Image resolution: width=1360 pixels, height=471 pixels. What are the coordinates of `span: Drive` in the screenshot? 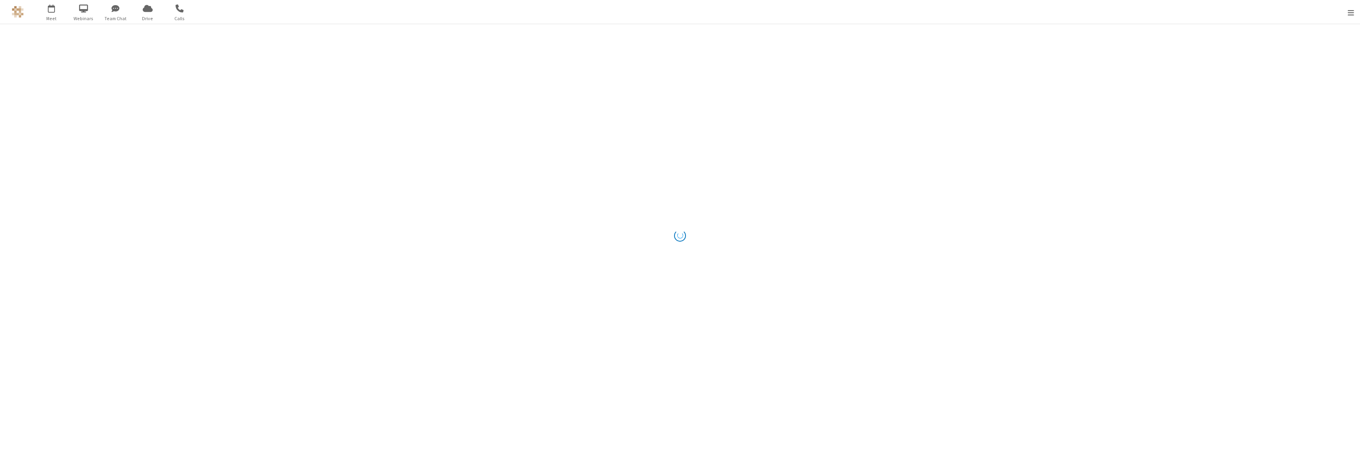 It's located at (147, 19).